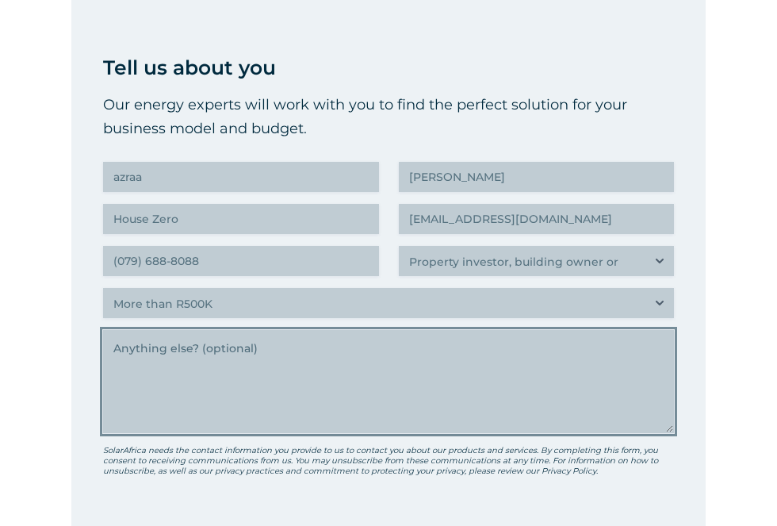  Describe the element at coordinates (241, 177) in the screenshot. I see `input: First Name*` at that location.